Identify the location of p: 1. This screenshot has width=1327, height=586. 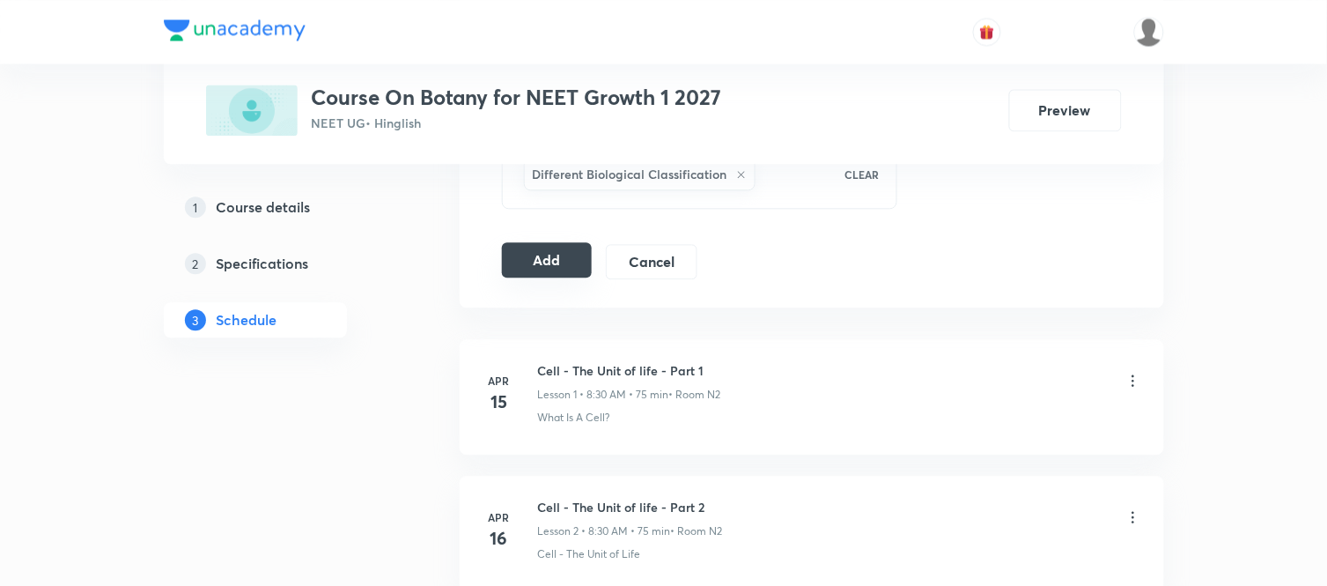
(196, 207).